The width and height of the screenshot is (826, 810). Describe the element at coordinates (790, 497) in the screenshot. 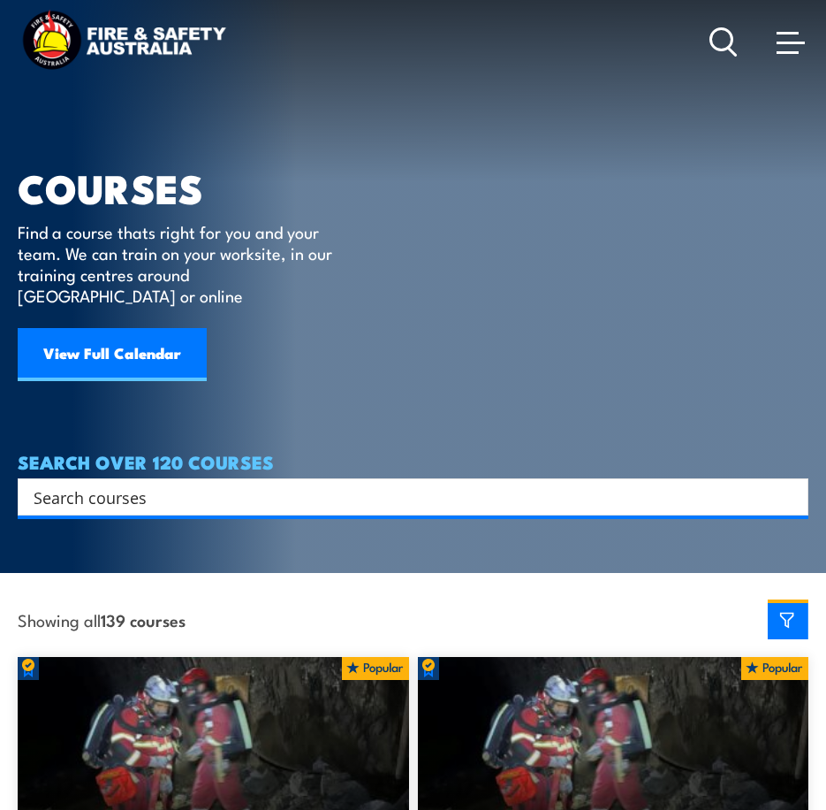

I see `button: Search magnifier button` at that location.